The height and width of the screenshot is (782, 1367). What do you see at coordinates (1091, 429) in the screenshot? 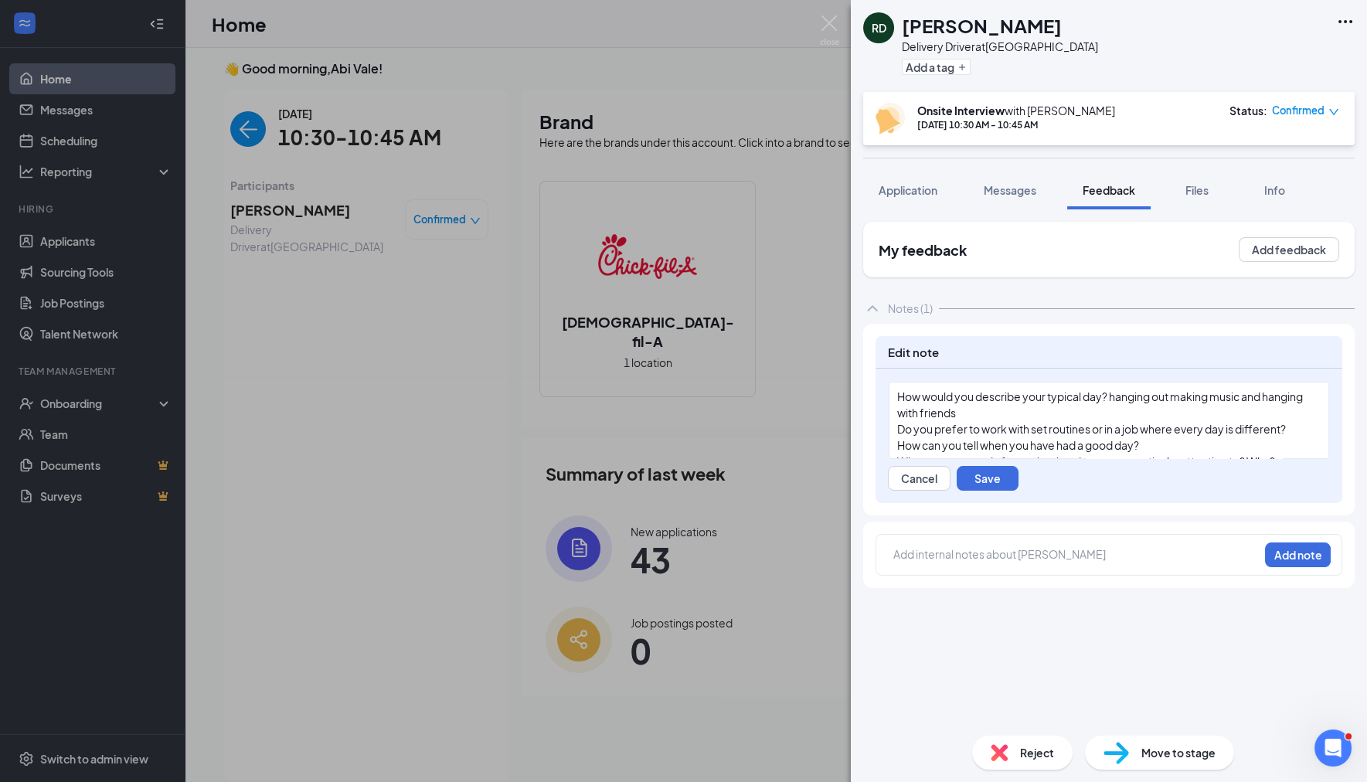
I see `span: Do you prefer to work with set routines or in a job where every day is different?` at bounding box center [1091, 429].